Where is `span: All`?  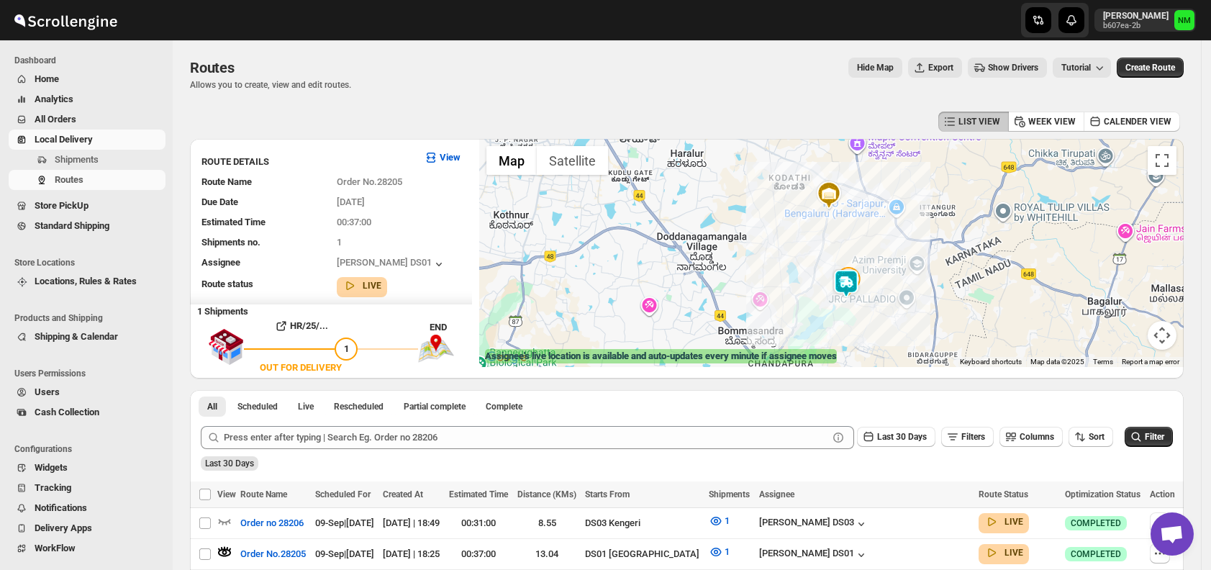 span: All is located at coordinates (212, 406).